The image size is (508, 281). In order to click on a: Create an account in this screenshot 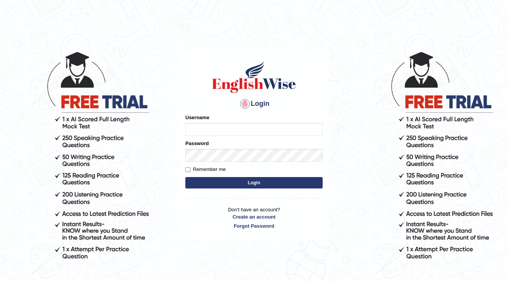, I will do `click(254, 217)`.